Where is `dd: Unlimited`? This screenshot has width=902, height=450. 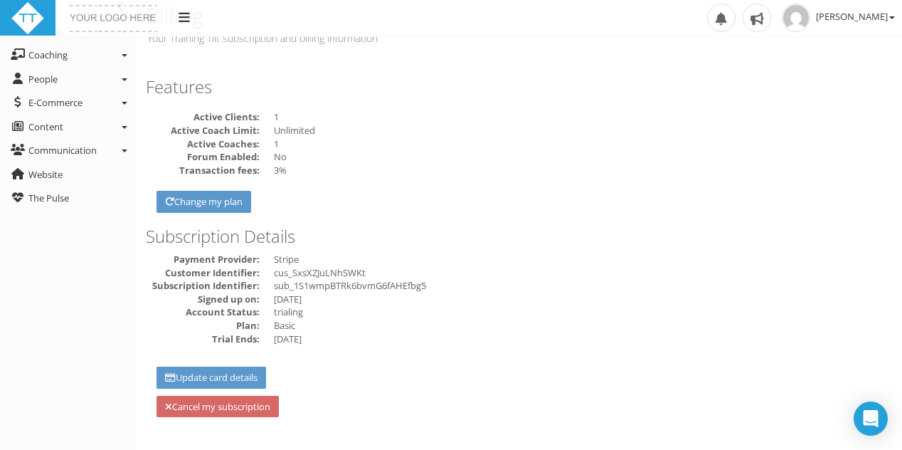 dd: Unlimited is located at coordinates (583, 130).